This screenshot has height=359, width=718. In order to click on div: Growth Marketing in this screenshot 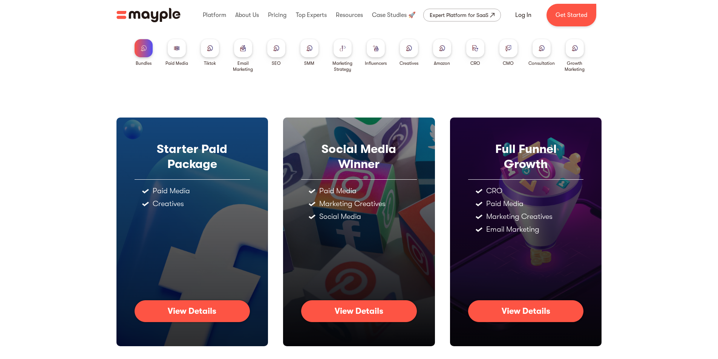, I will do `click(575, 66)`.